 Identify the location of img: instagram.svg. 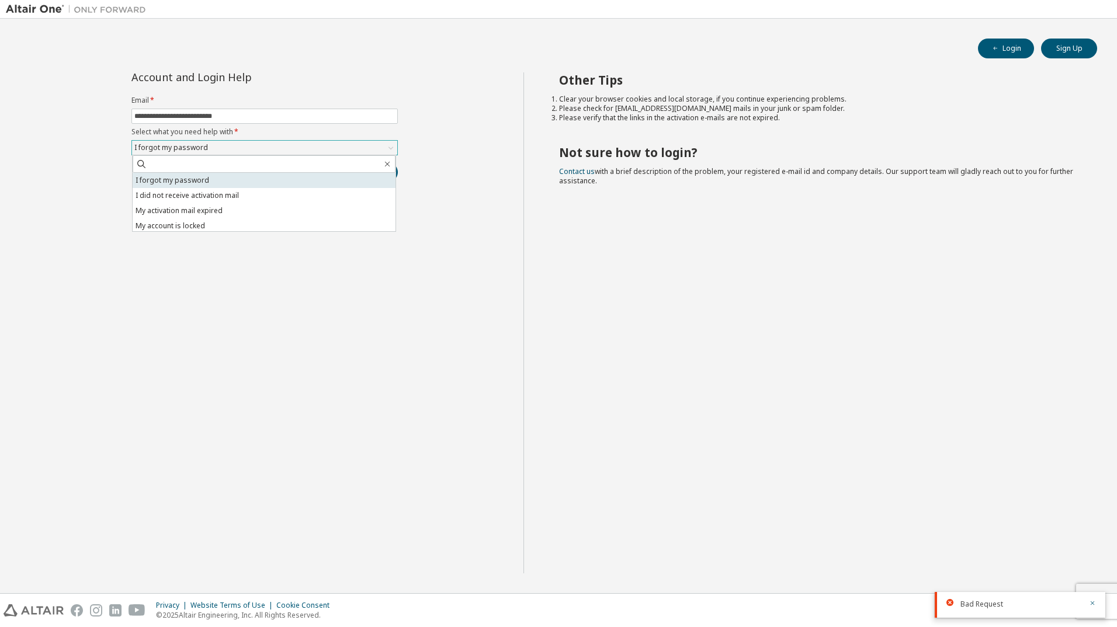
(96, 610).